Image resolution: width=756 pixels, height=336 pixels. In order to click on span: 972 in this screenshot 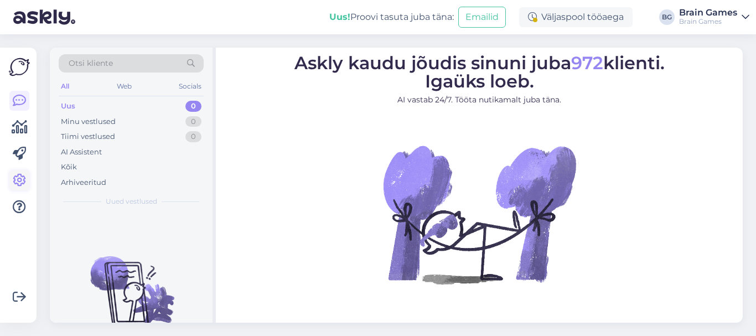, I will do `click(587, 63)`.